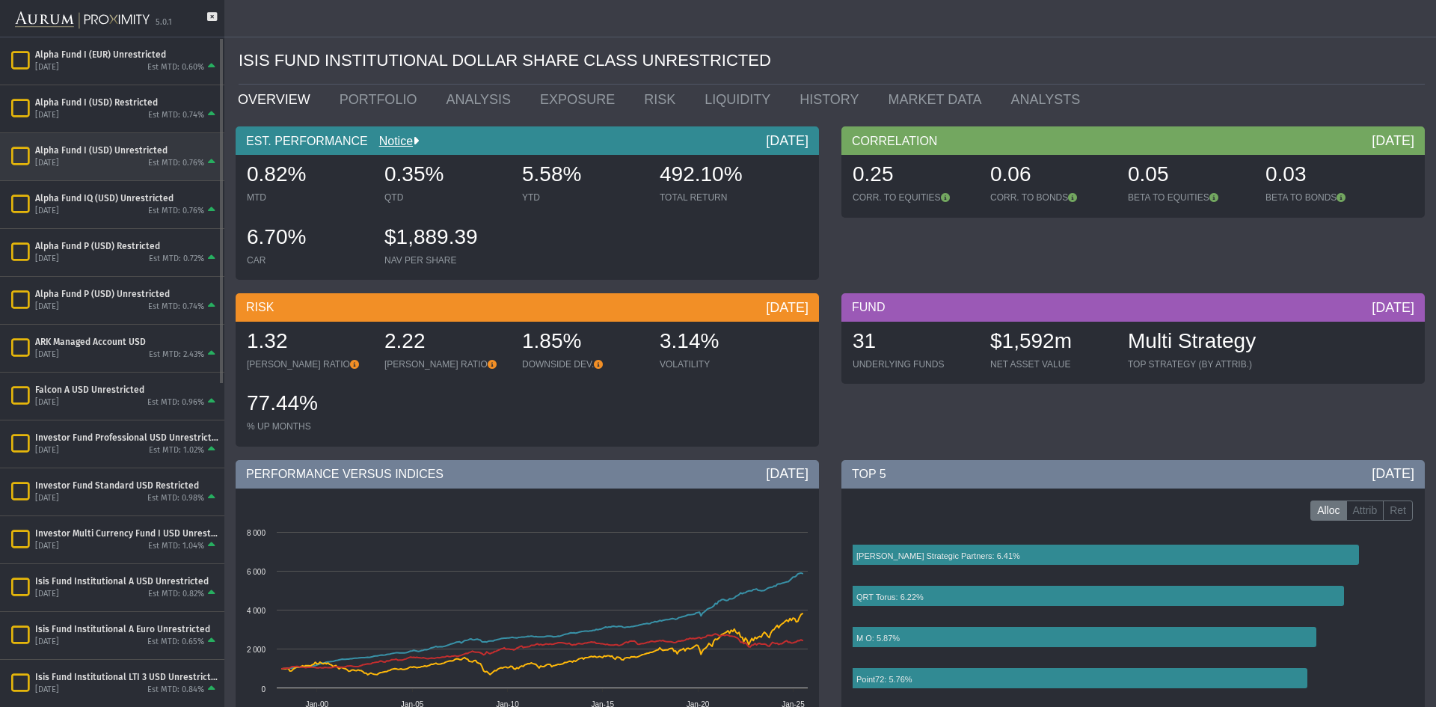 This screenshot has height=707, width=1436. Describe the element at coordinates (176, 546) in the screenshot. I see `div: Est MTD: 1.04%` at that location.